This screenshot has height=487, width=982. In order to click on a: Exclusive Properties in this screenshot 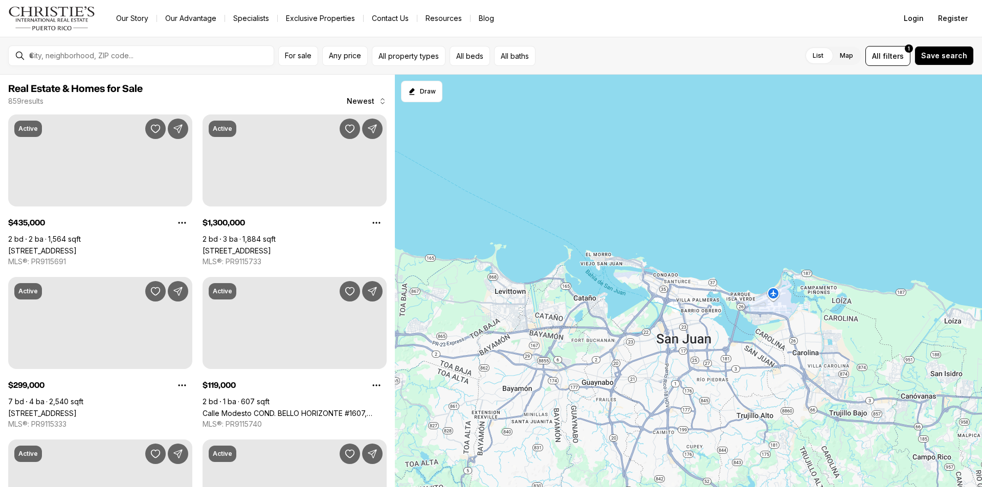, I will do `click(320, 18)`.